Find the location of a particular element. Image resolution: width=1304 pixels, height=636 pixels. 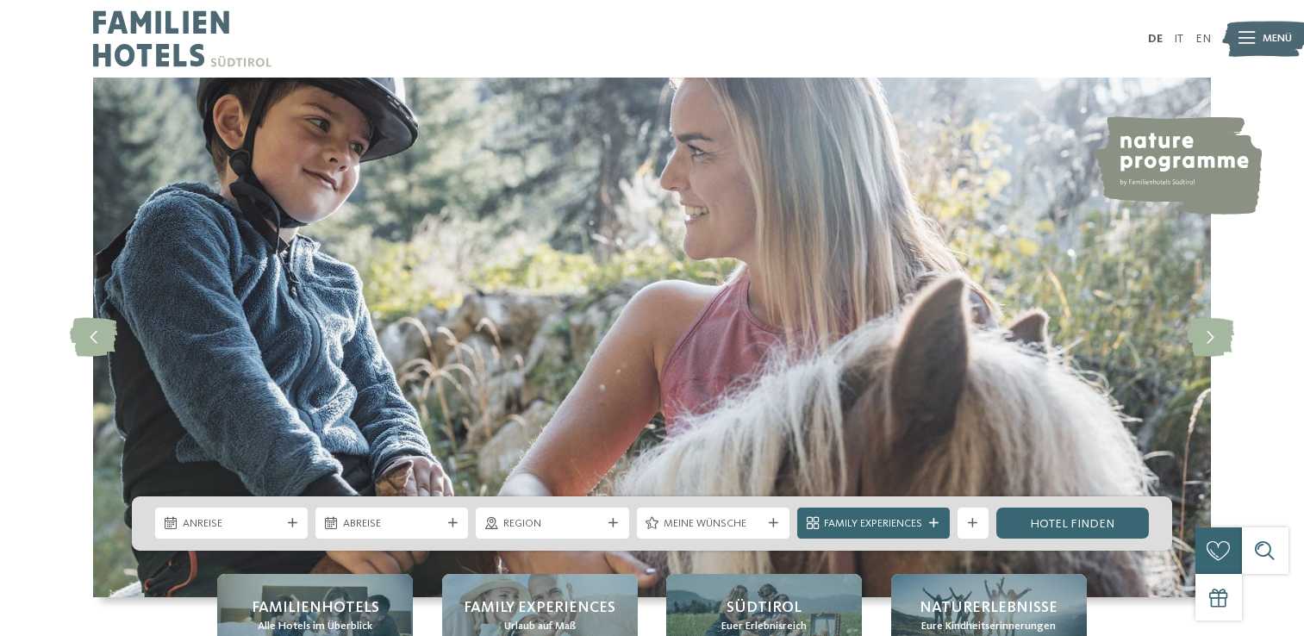

span: Anreise is located at coordinates (232, 524).